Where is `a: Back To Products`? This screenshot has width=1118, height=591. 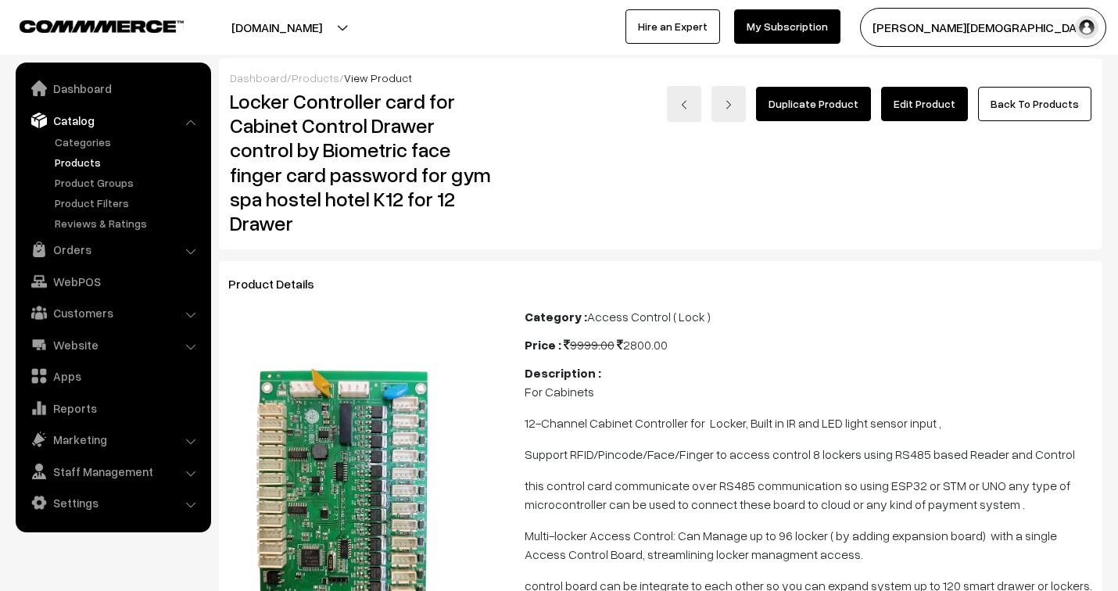 a: Back To Products is located at coordinates (1034, 104).